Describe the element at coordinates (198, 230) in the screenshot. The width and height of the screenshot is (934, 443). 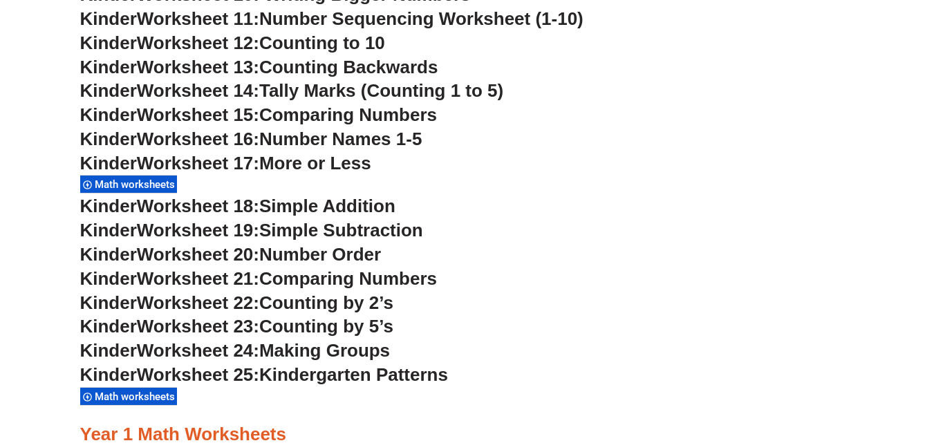
I see `span: Worksheet 19:` at that location.